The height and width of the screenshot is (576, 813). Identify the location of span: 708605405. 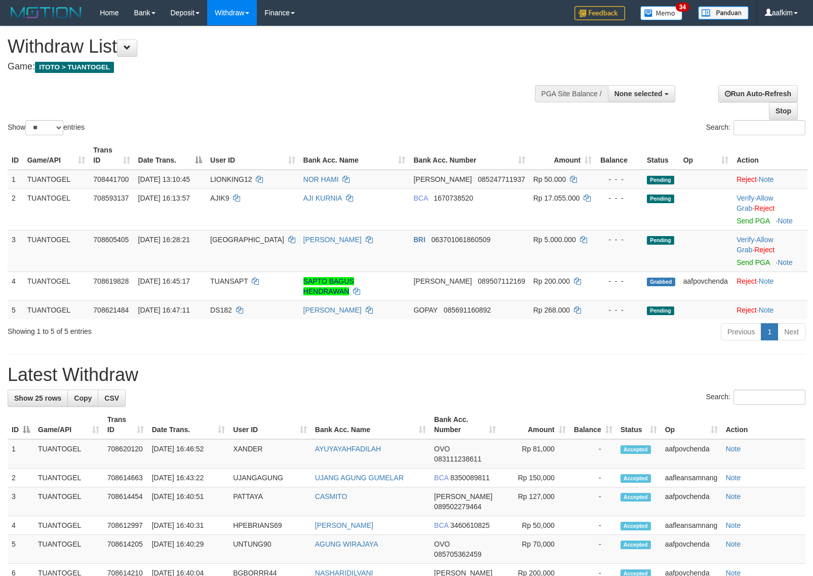
(111, 240).